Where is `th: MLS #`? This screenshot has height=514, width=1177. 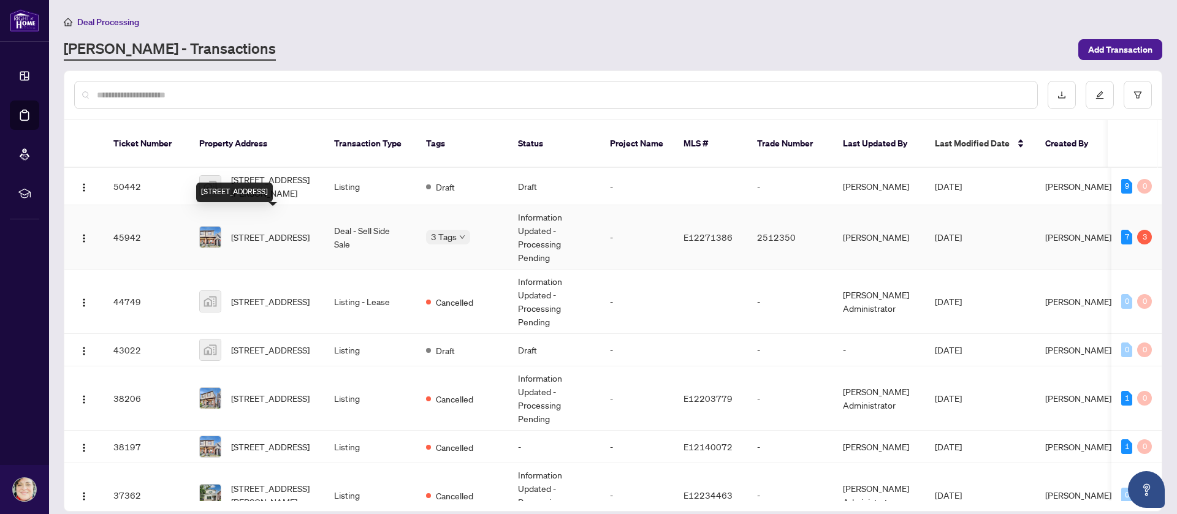 th: MLS # is located at coordinates (711, 144).